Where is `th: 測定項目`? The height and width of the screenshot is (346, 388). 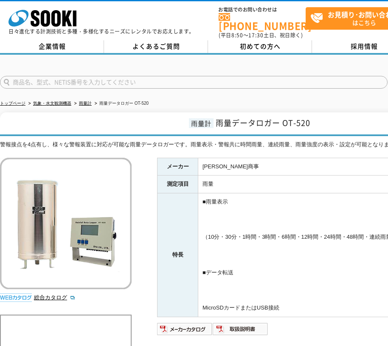 th: 測定項目 is located at coordinates (178, 185).